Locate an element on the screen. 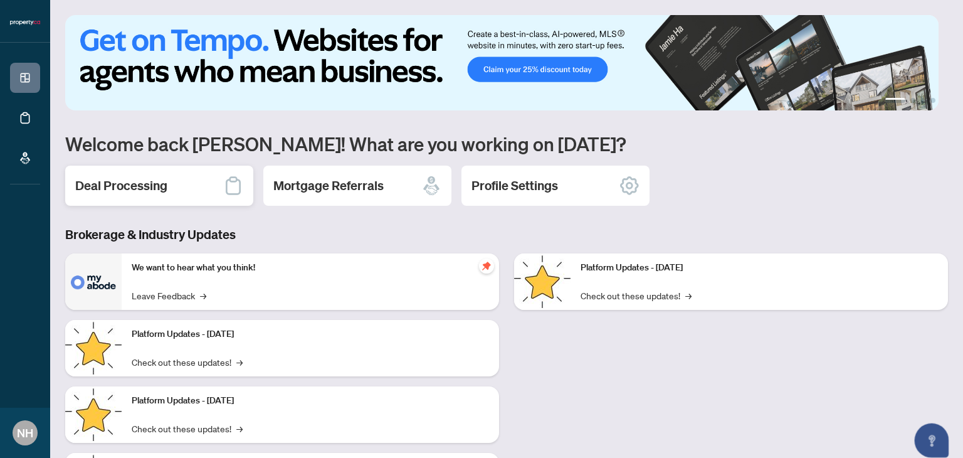 The height and width of the screenshot is (458, 963). a: Leave Feedback→ is located at coordinates (169, 295).